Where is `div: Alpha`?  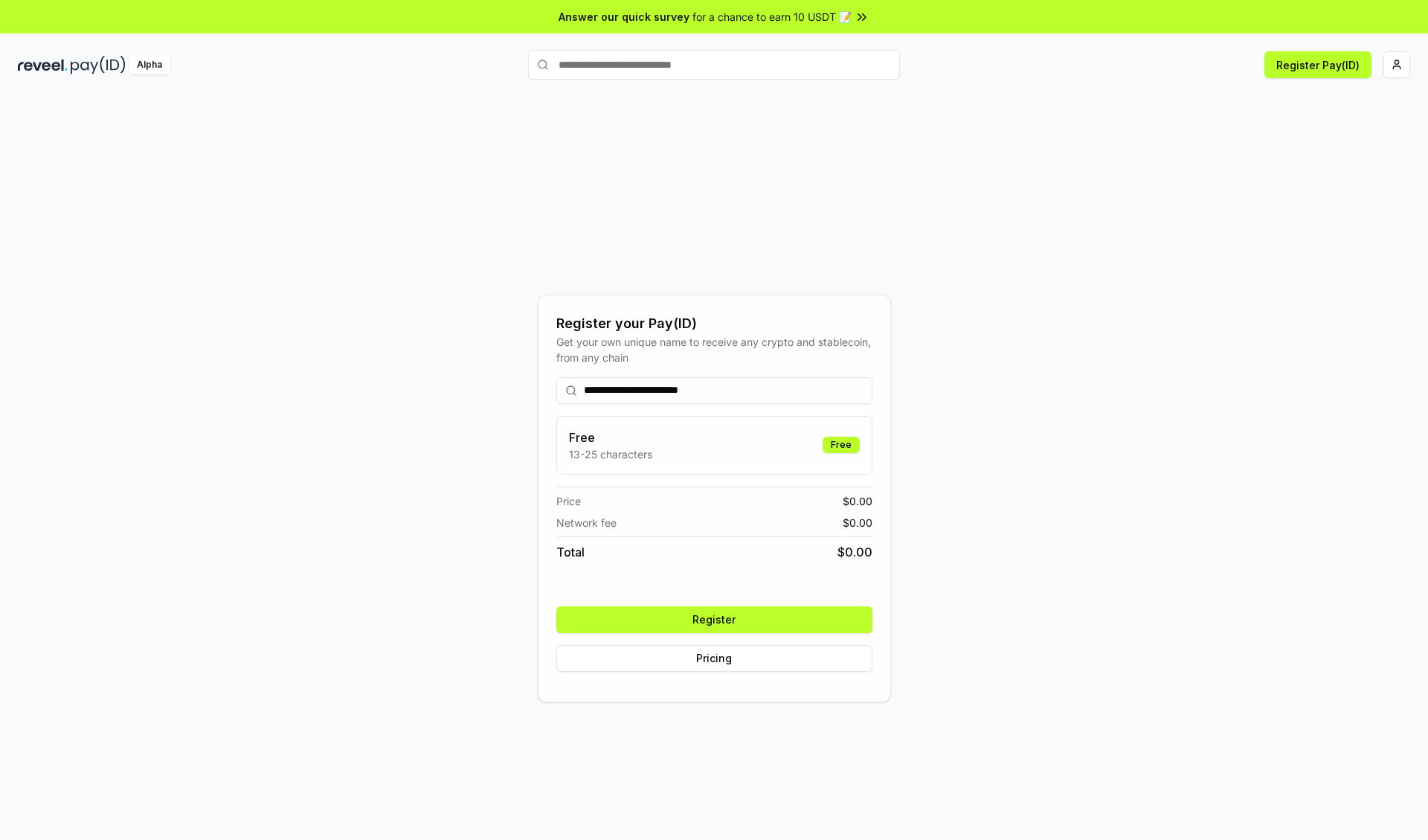
div: Alpha is located at coordinates (150, 65).